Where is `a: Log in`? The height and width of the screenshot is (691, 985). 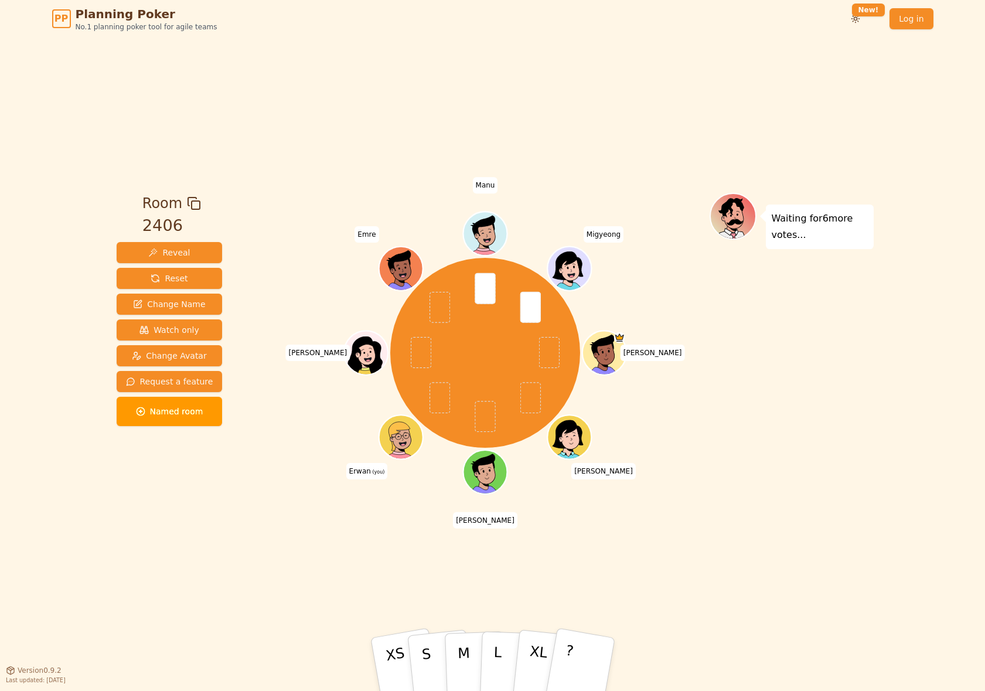 a: Log in is located at coordinates (911, 19).